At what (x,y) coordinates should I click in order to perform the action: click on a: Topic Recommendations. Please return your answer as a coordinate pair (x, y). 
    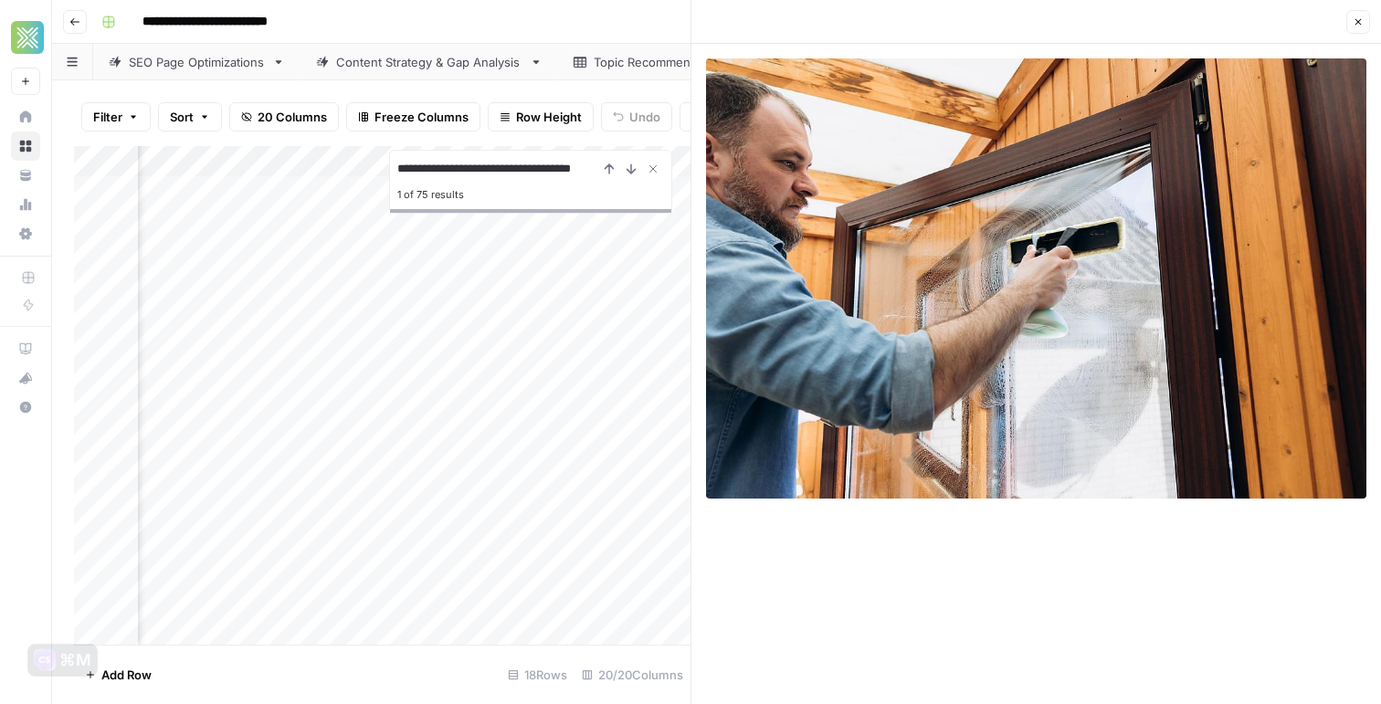
    Looking at the image, I should click on (665, 62).